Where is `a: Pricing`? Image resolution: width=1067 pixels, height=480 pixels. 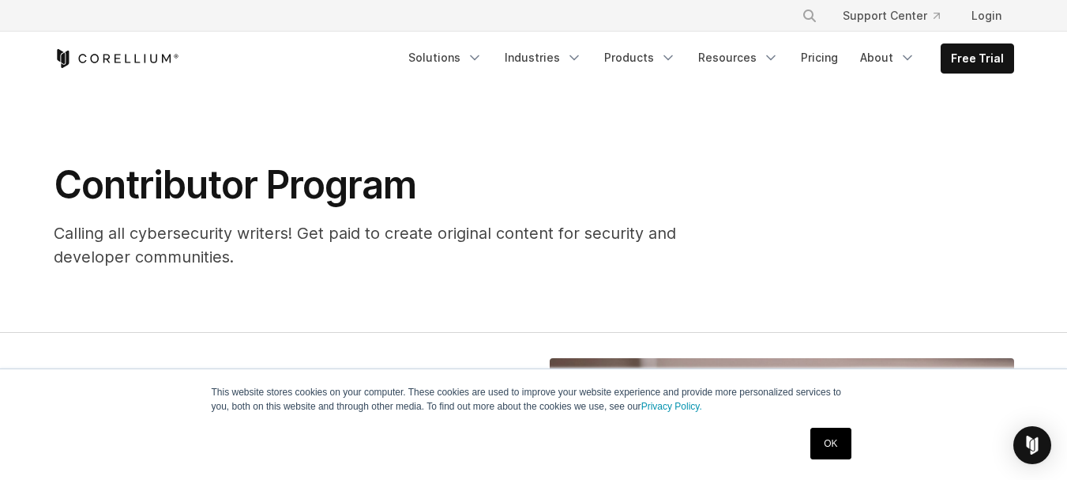 a: Pricing is located at coordinates (819, 58).